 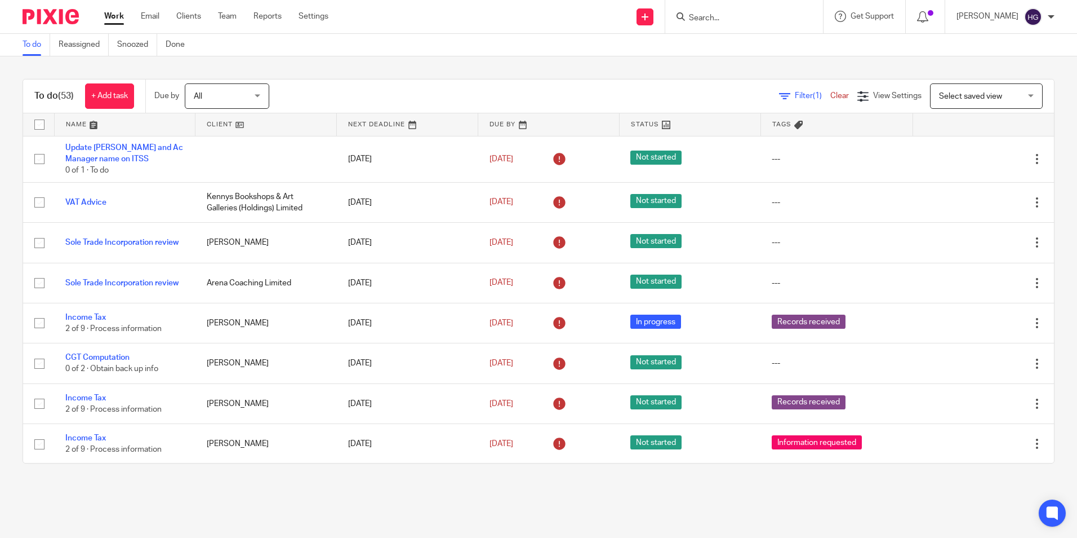 I want to click on a: Snoozed, so click(x=137, y=45).